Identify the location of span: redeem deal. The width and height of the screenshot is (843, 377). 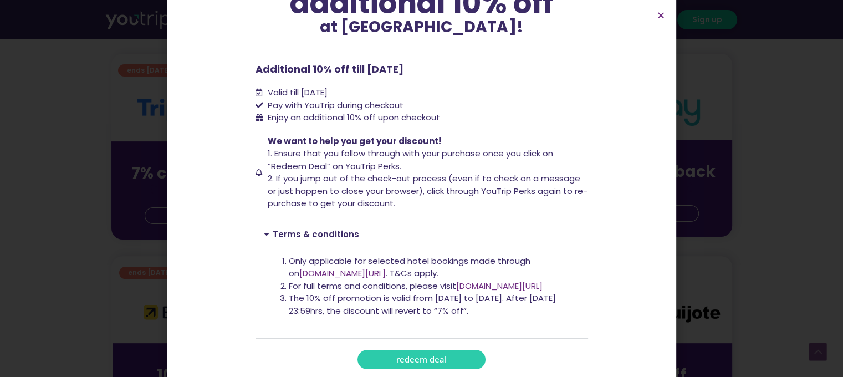
(421, 359).